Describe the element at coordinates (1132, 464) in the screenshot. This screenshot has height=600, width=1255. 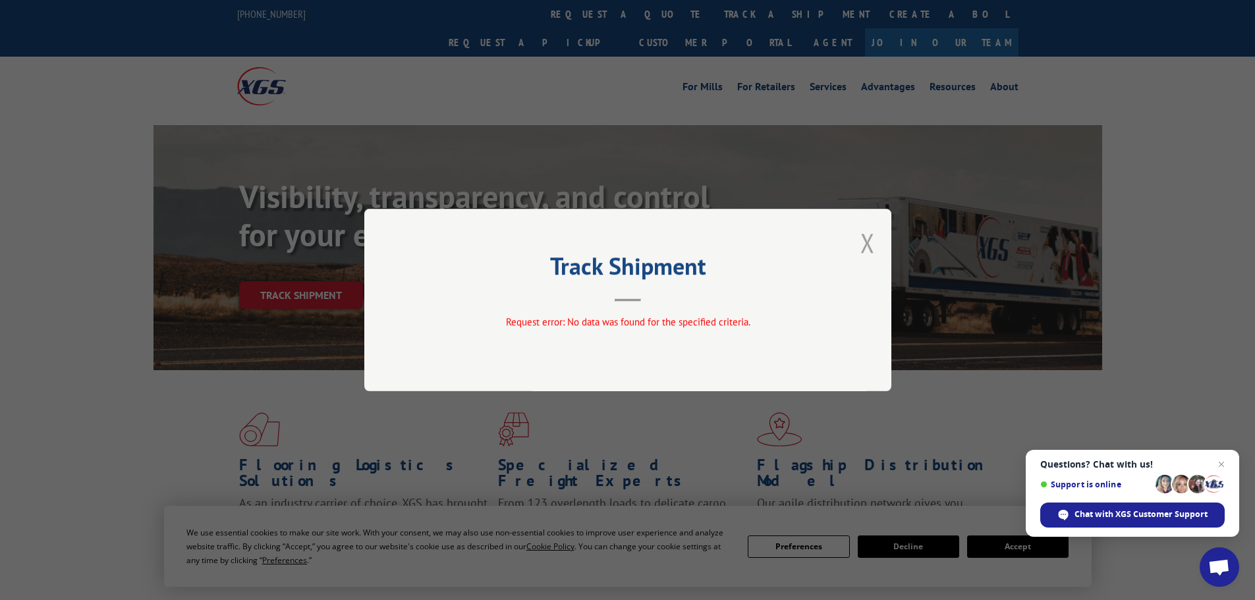
I see `span: Questions? Chat with us!` at that location.